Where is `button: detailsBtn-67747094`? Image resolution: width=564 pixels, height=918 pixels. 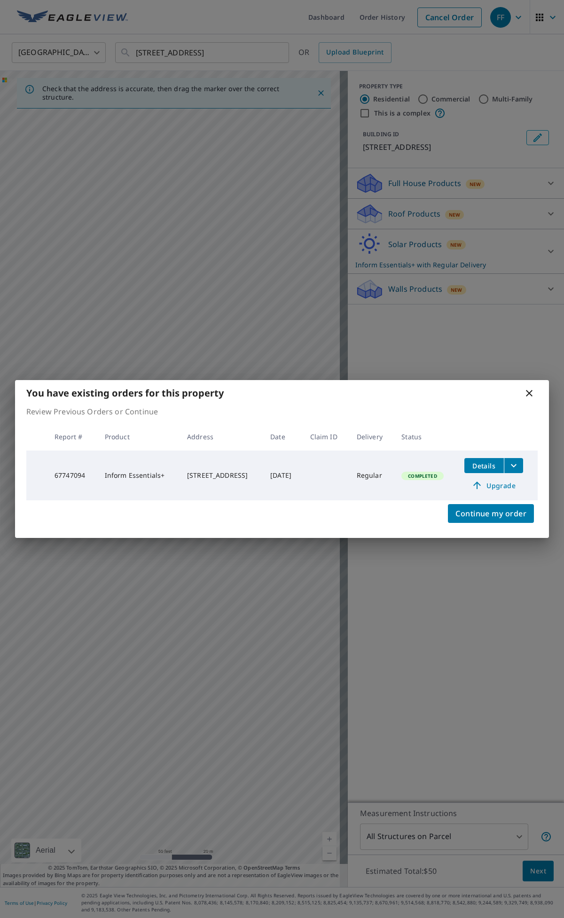 button: detailsBtn-67747094 is located at coordinates (484, 466).